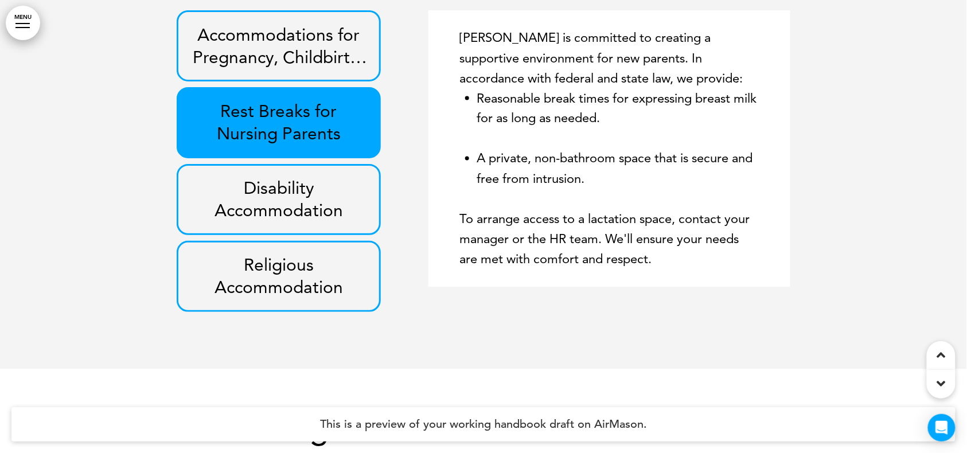 The image size is (967, 453). I want to click on div: Open Intercom Messenger, so click(942, 428).